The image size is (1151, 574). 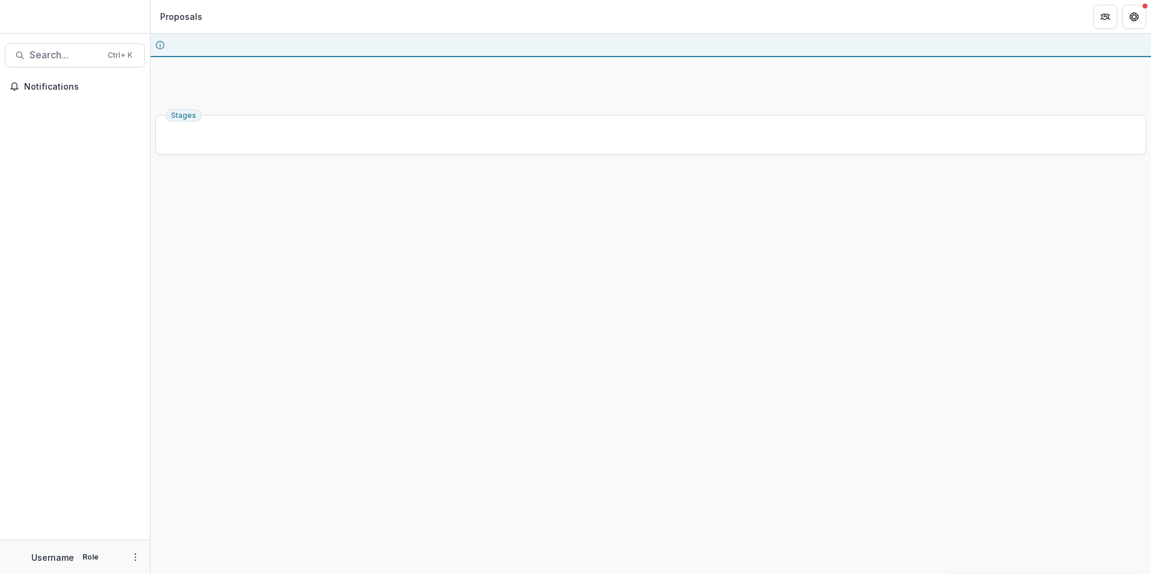 What do you see at coordinates (184, 116) in the screenshot?
I see `span: Stages` at bounding box center [184, 116].